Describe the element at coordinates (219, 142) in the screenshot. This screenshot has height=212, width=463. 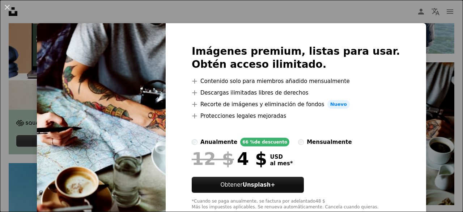
I see `div: anualmente` at that location.